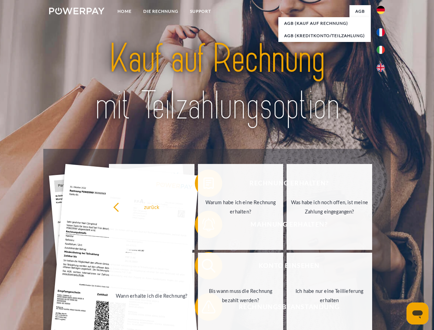 The width and height of the screenshot is (434, 330). I want to click on div: Warum habe ich eine Rechnung erhalten?, so click(240, 207).